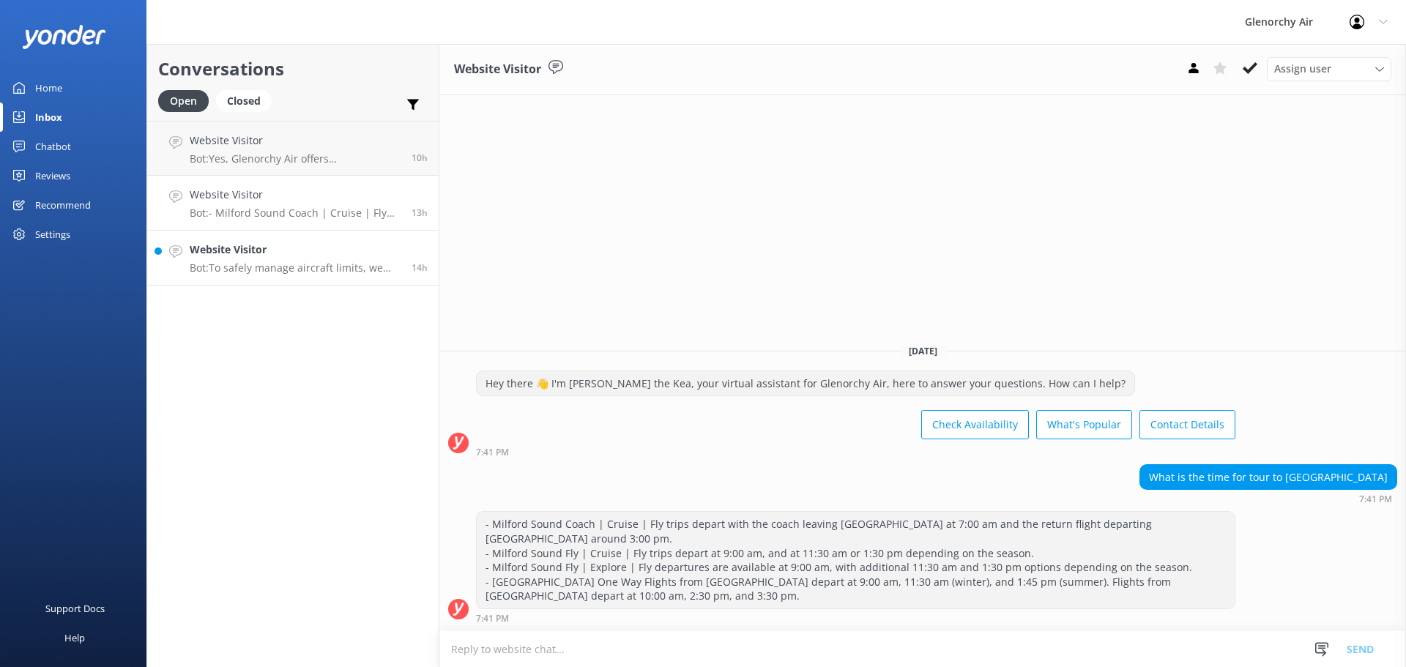 The width and height of the screenshot is (1406, 667). Describe the element at coordinates (293, 258) in the screenshot. I see `a: Website VisitorBot:To safely manage aircraft limits, we require passenger weights at booking. If ...` at that location.